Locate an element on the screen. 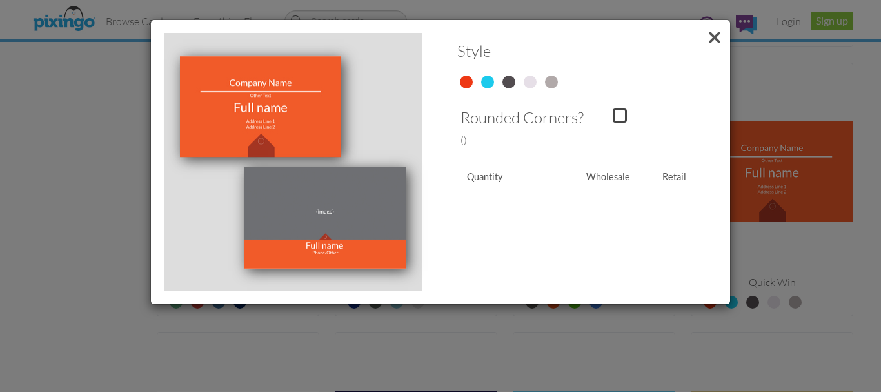 The width and height of the screenshot is (881, 392). h3: Style is located at coordinates (577, 51).